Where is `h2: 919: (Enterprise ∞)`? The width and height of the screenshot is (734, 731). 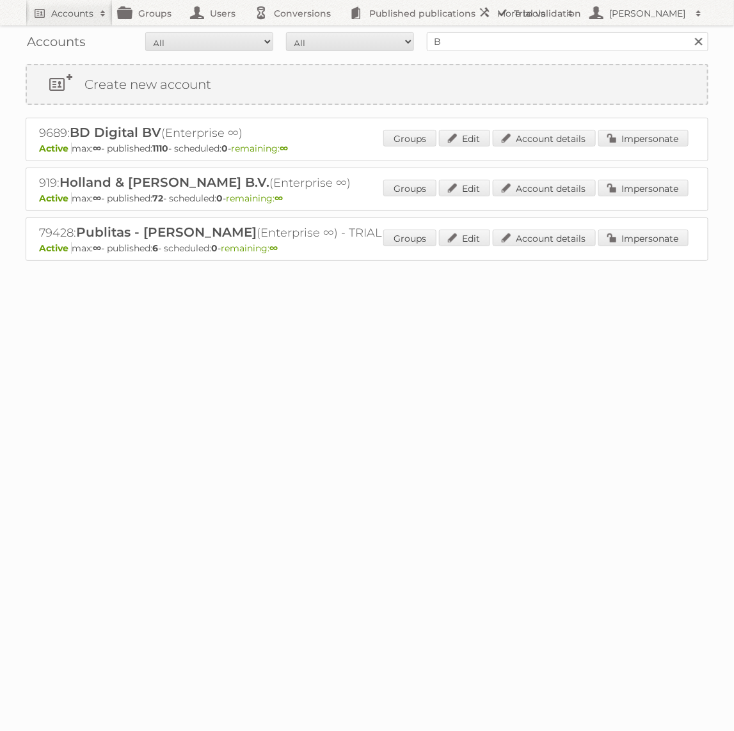
h2: 919: (Enterprise ∞) is located at coordinates (263, 183).